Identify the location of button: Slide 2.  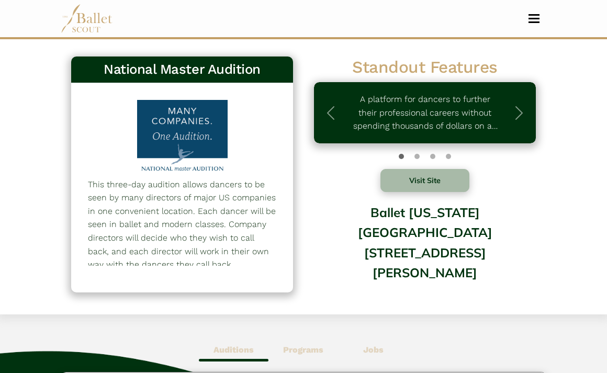
(432, 156).